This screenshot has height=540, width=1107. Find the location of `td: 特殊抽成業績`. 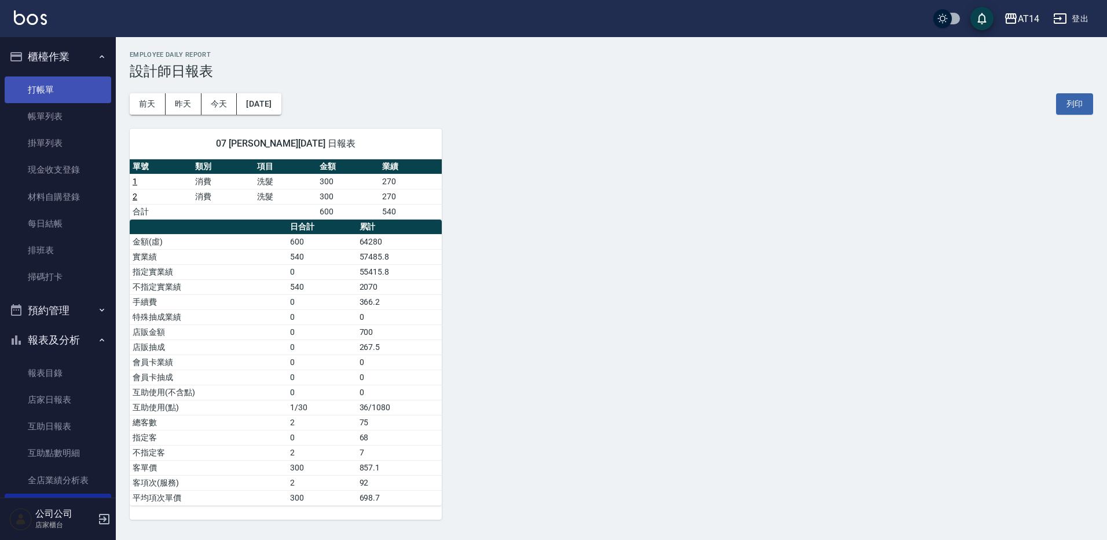

td: 特殊抽成業績 is located at coordinates (208, 317).